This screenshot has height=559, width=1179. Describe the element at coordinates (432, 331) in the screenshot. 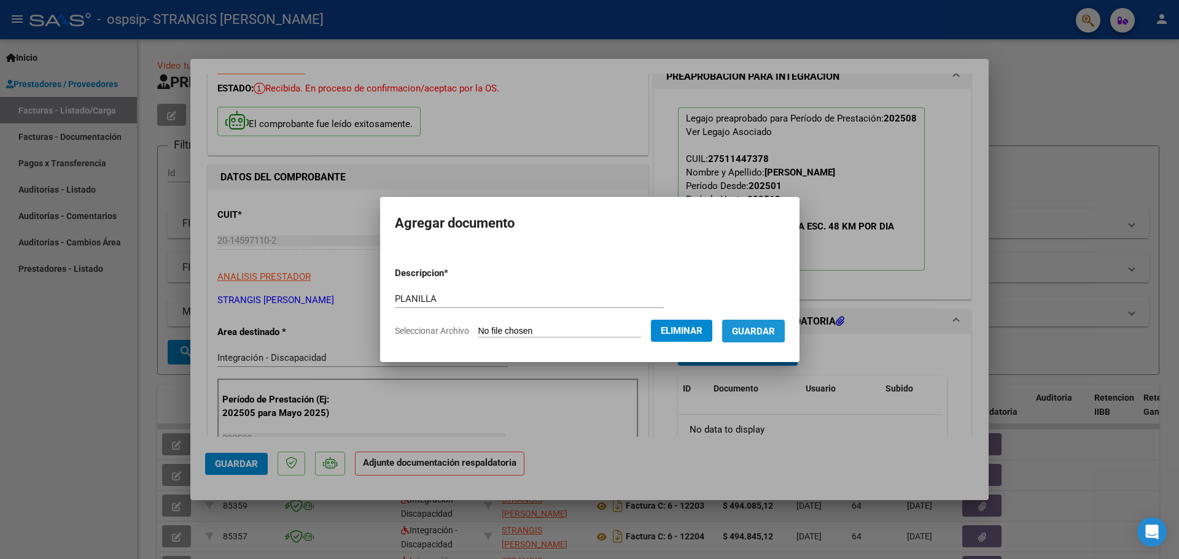

I see `span: Seleccionar Archivo` at that location.